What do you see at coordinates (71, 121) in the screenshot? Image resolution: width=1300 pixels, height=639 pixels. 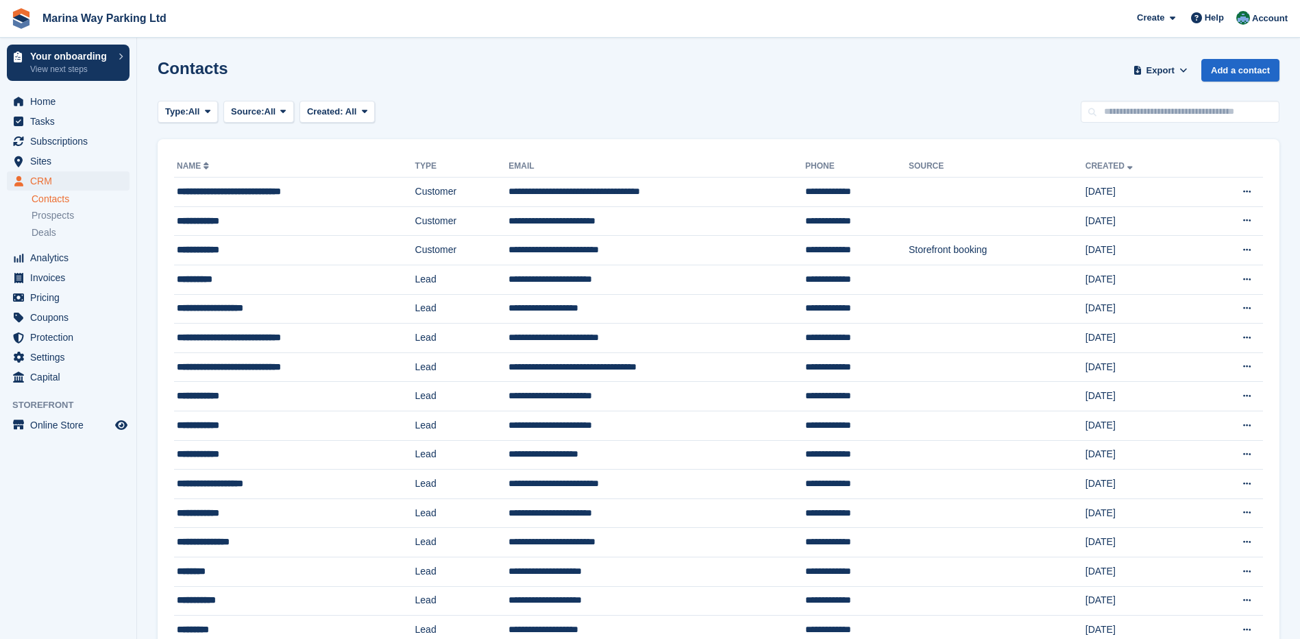 I see `span: Tasks` at bounding box center [71, 121].